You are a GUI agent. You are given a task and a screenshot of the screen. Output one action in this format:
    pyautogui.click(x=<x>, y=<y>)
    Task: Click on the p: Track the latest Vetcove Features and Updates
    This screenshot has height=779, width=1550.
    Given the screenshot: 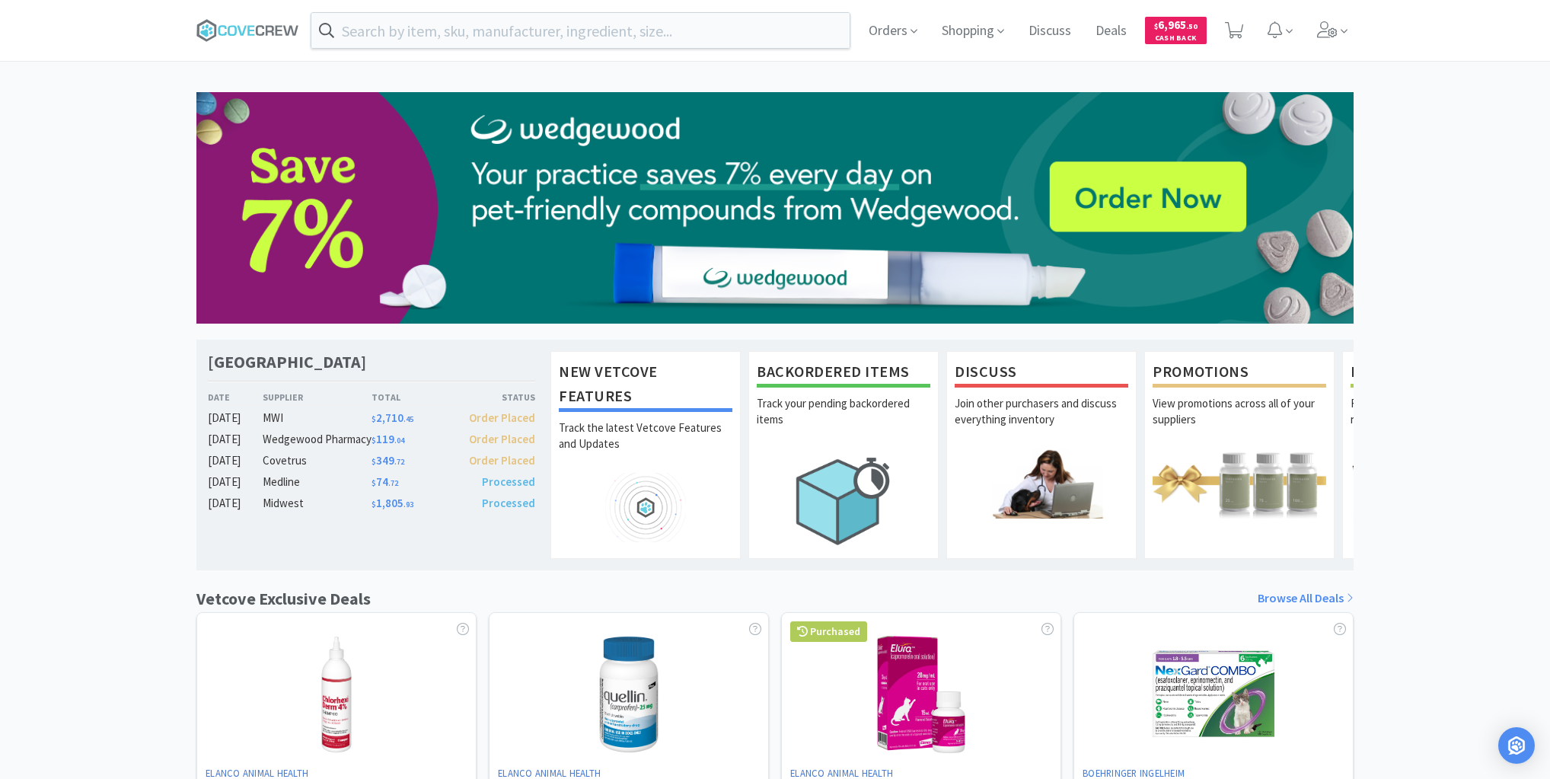 What is the action you would take?
    pyautogui.click(x=645, y=446)
    